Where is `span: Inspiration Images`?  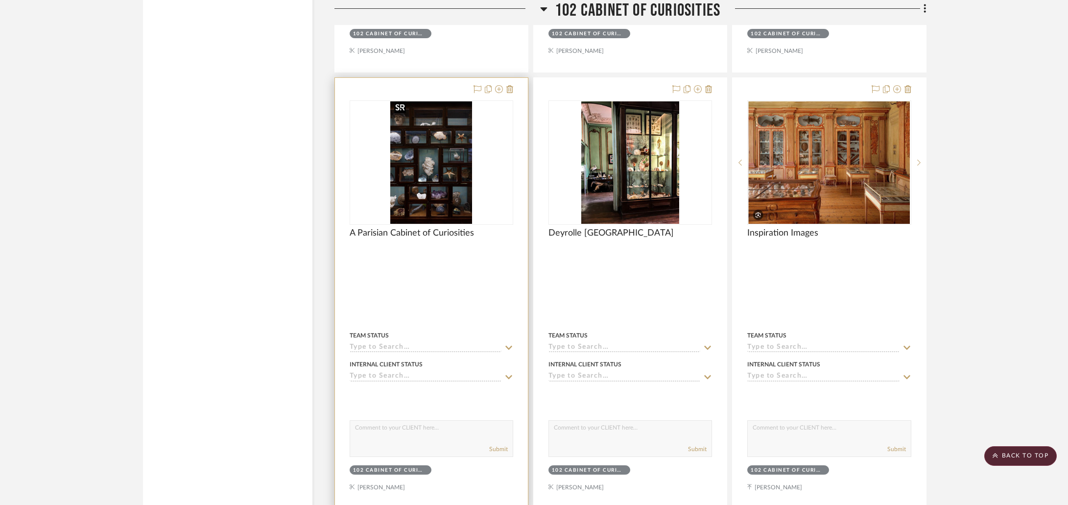
span: Inspiration Images is located at coordinates (782, 233).